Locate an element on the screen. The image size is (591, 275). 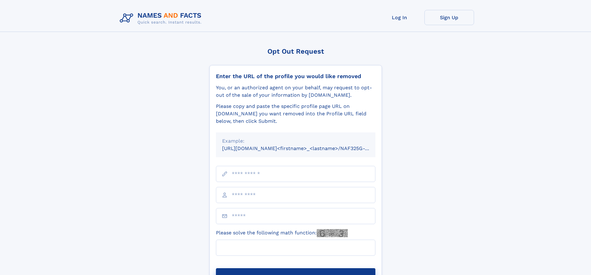
div: Enter the URL of the profile you would like removed is located at coordinates (296, 76).